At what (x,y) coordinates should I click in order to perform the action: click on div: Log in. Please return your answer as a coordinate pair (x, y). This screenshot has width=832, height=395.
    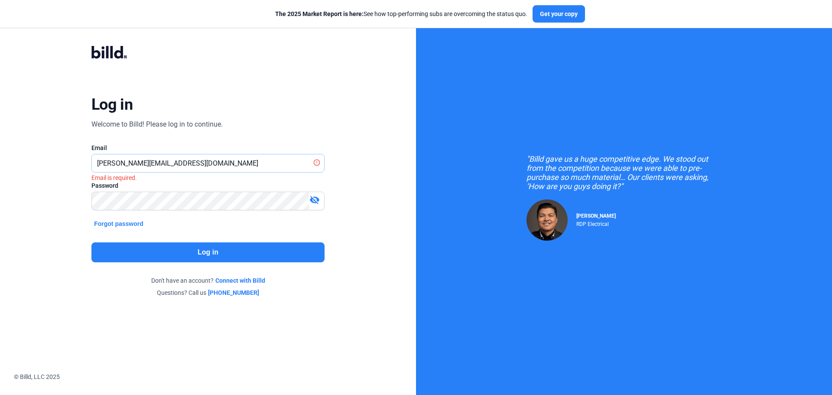
    Looking at the image, I should click on (112, 104).